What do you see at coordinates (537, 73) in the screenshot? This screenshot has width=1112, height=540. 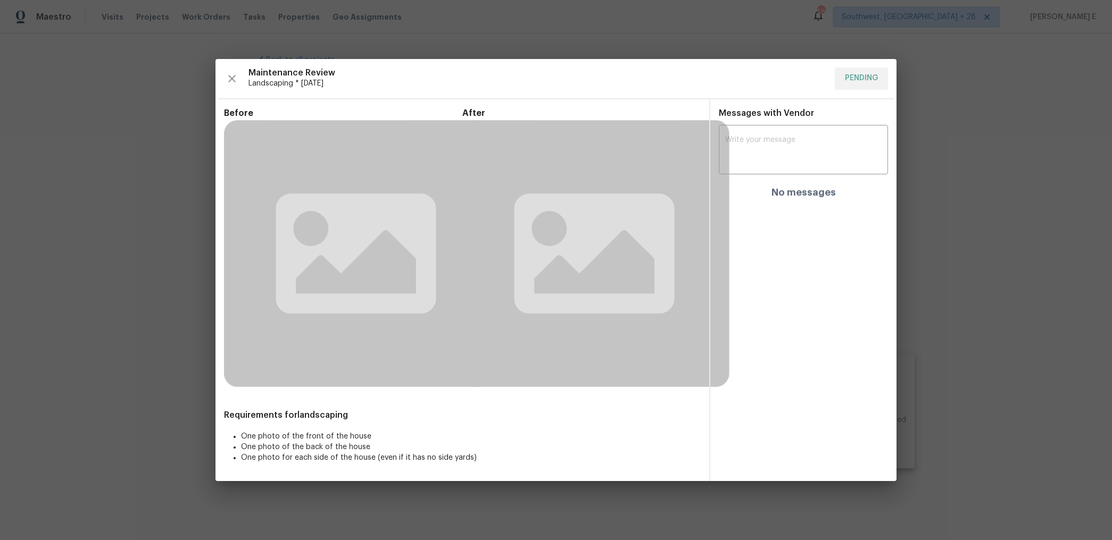 I see `span: Maintenance Review` at bounding box center [537, 73].